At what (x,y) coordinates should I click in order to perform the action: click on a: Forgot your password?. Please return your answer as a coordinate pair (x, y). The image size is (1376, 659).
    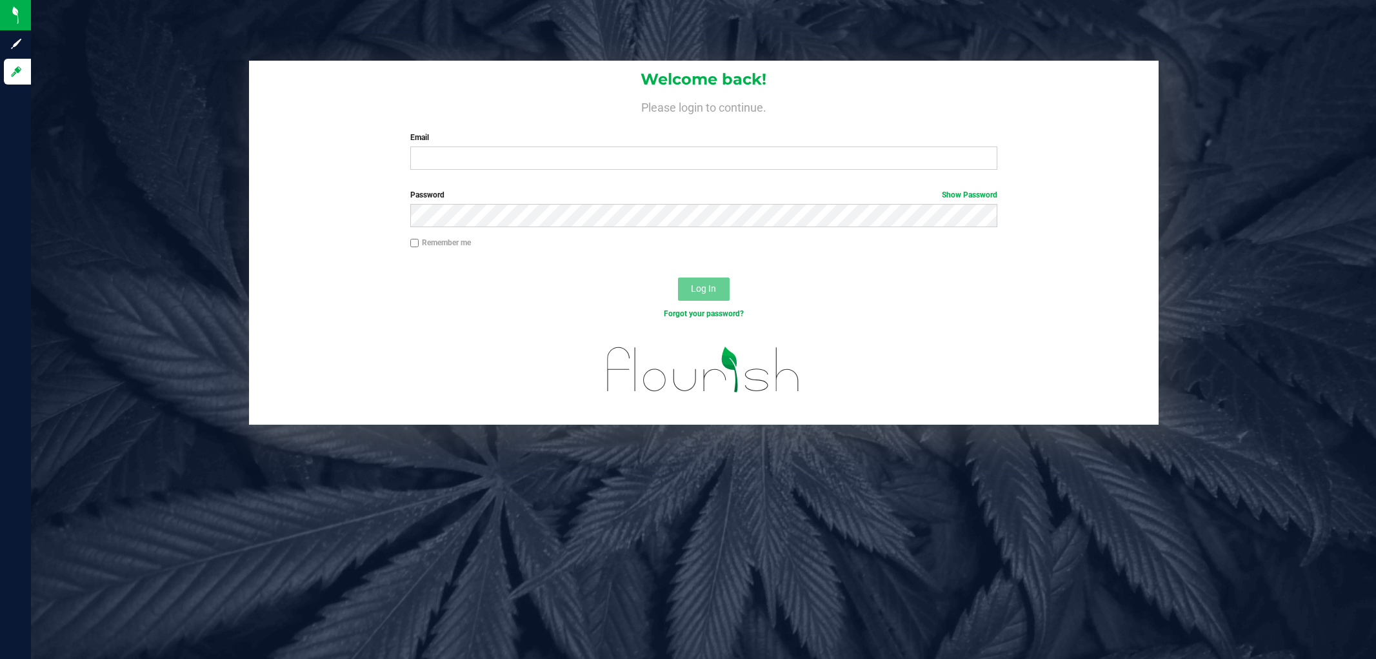
    Looking at the image, I should click on (704, 314).